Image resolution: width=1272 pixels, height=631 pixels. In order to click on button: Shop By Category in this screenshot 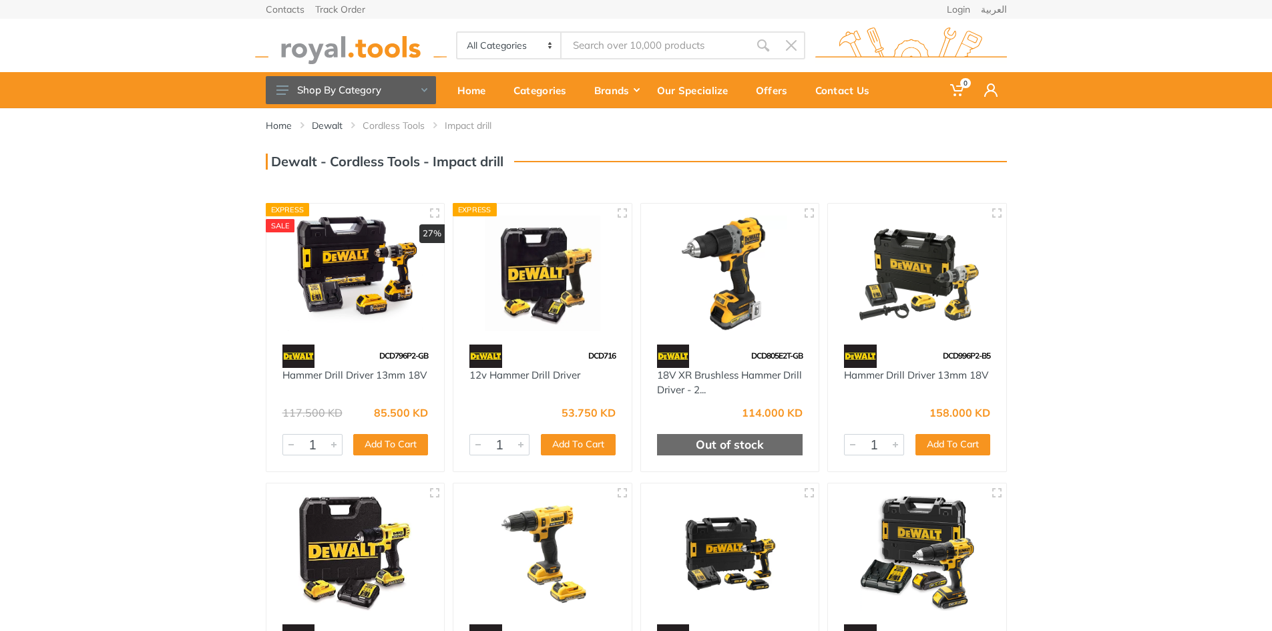, I will do `click(350, 90)`.